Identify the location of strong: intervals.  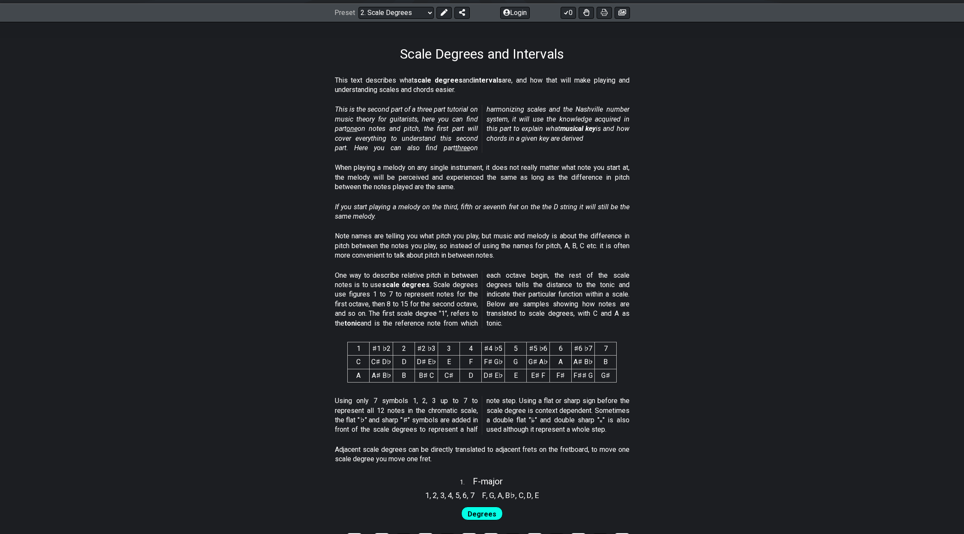
(487, 80).